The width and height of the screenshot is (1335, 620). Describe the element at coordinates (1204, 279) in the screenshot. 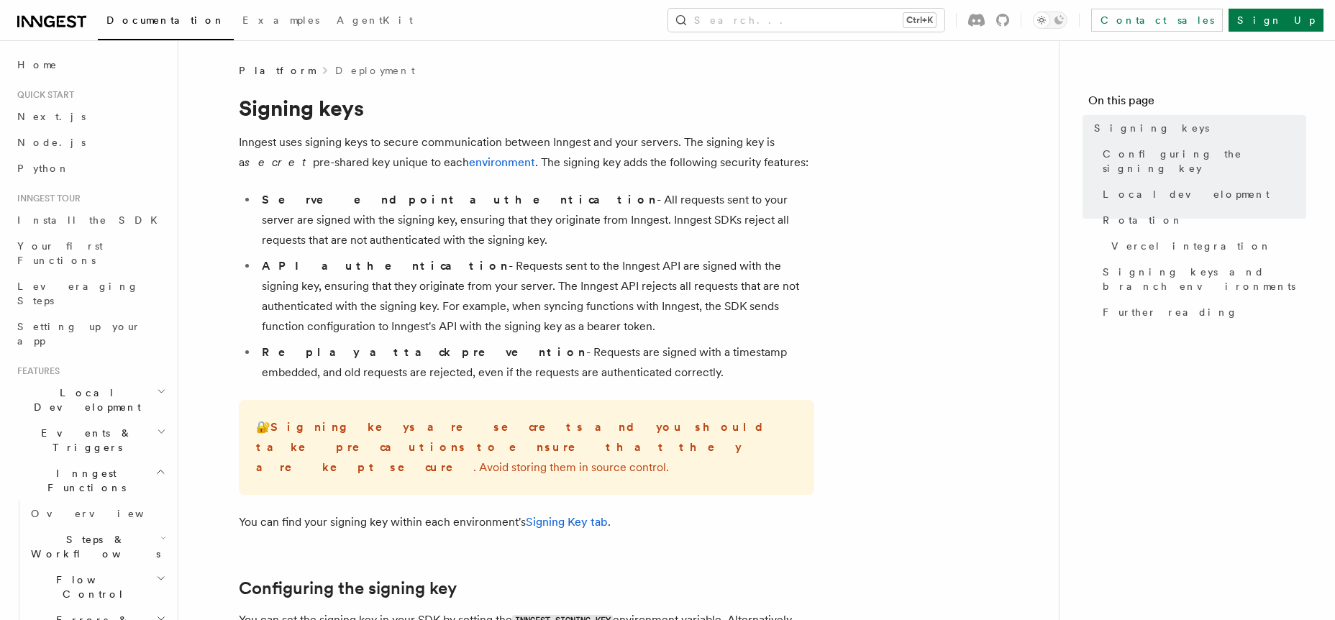

I see `span: Signing keys and branch environments` at that location.